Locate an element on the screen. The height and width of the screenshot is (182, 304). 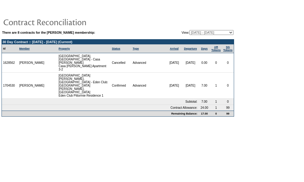
a: ARTokens is located at coordinates (216, 49).